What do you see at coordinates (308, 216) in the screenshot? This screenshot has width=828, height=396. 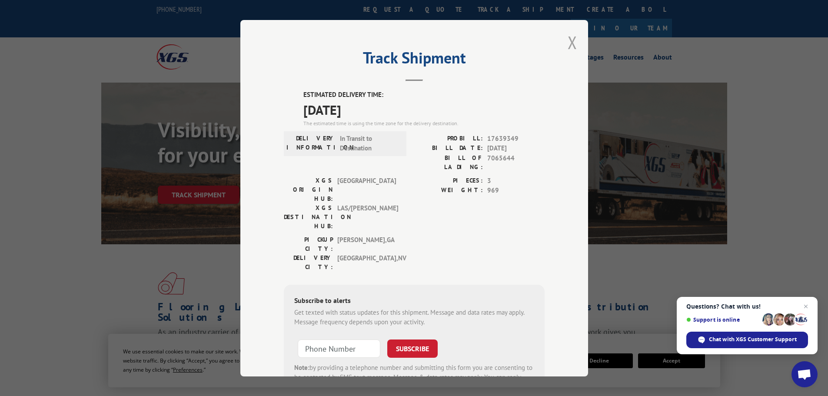 I see `label: XGS DESTINATION HUB:` at bounding box center [308, 216].